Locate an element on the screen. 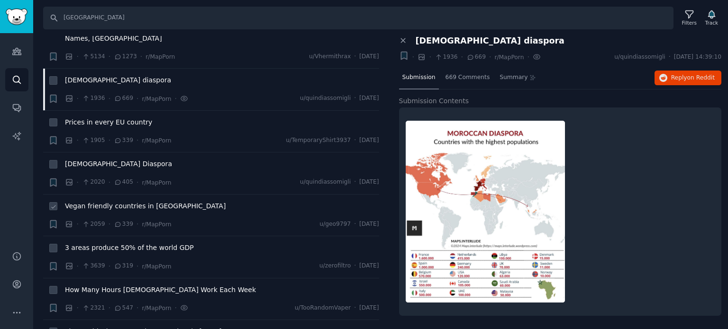 This screenshot has width=728, height=329. input: Search Keyword is located at coordinates (358, 18).